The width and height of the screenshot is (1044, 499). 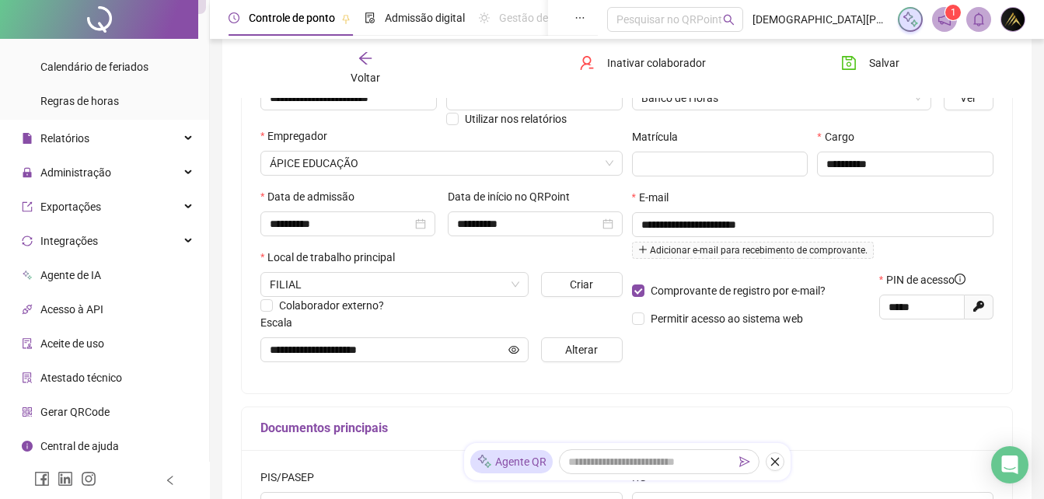 What do you see at coordinates (728, 19) in the screenshot?
I see `span: search` at bounding box center [728, 19].